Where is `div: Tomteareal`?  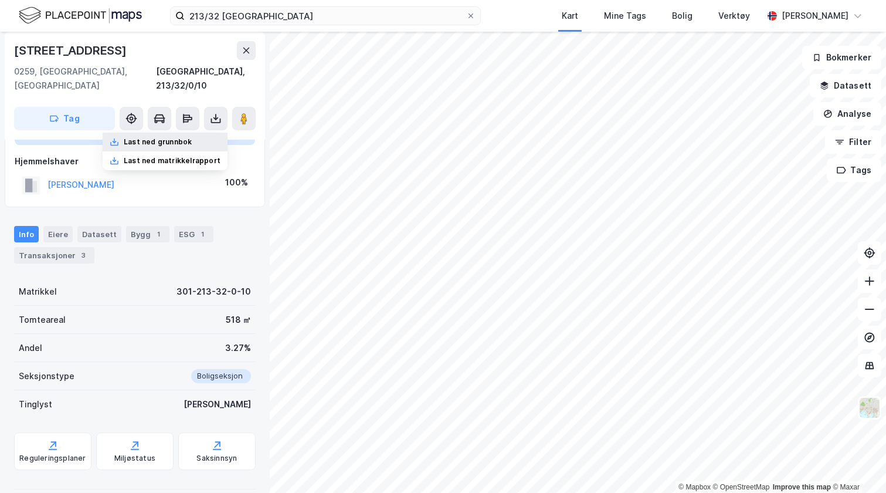 div: Tomteareal is located at coordinates (42, 320).